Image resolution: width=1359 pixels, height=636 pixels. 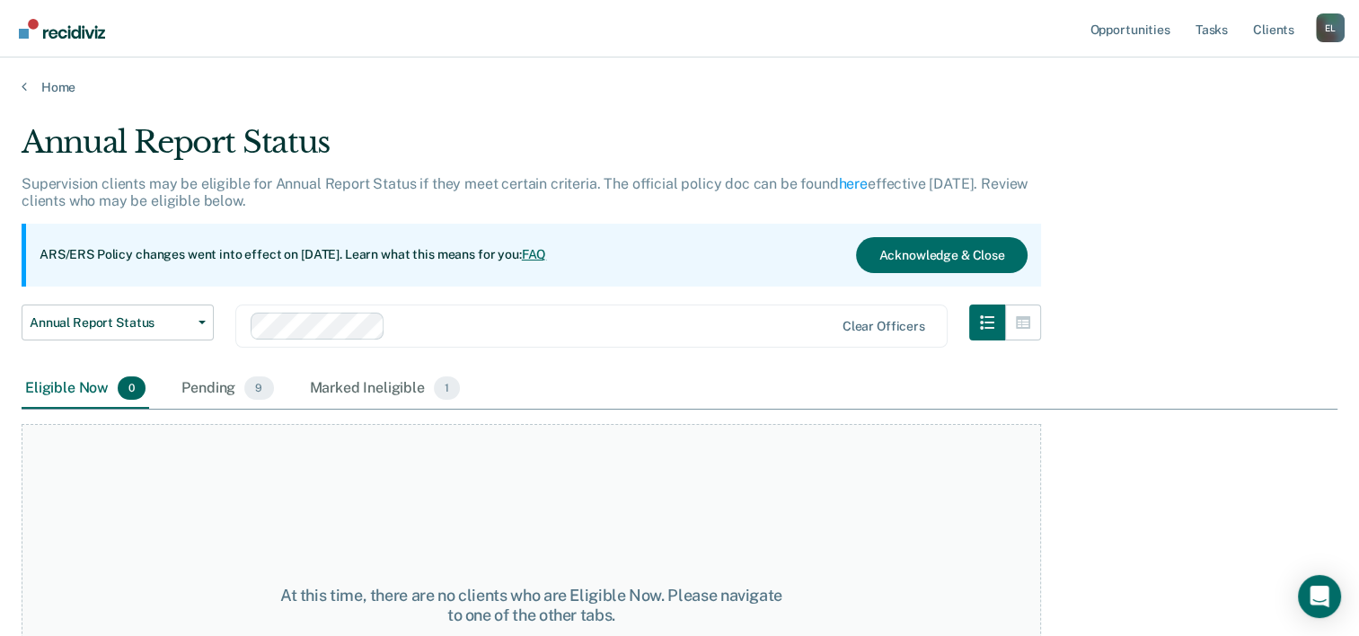 What do you see at coordinates (941, 255) in the screenshot?
I see `button: Acknowledge & Close` at bounding box center [941, 255].